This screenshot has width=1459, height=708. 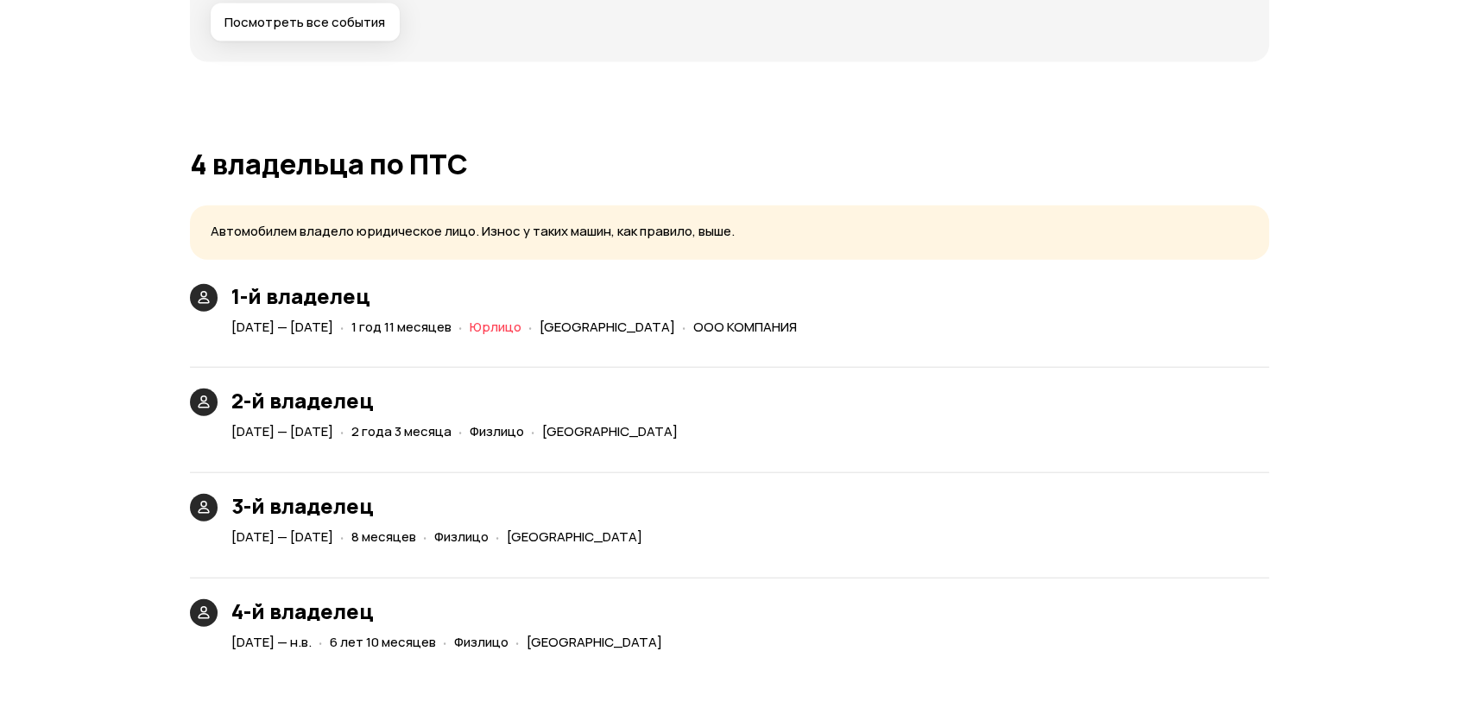 I want to click on span: 1 год 11 месяцев, so click(x=402, y=326).